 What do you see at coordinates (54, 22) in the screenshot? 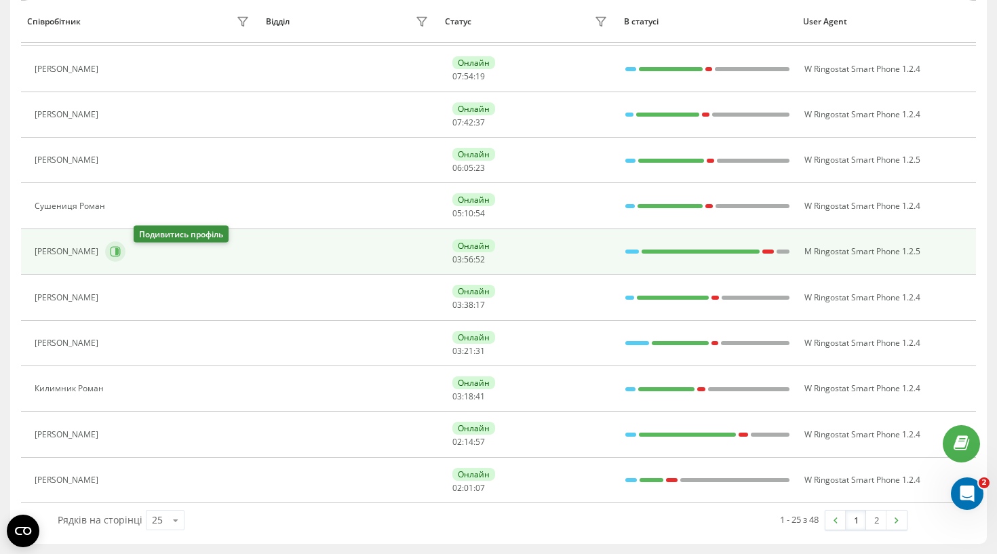
I see `div: Співробітник` at bounding box center [54, 22].